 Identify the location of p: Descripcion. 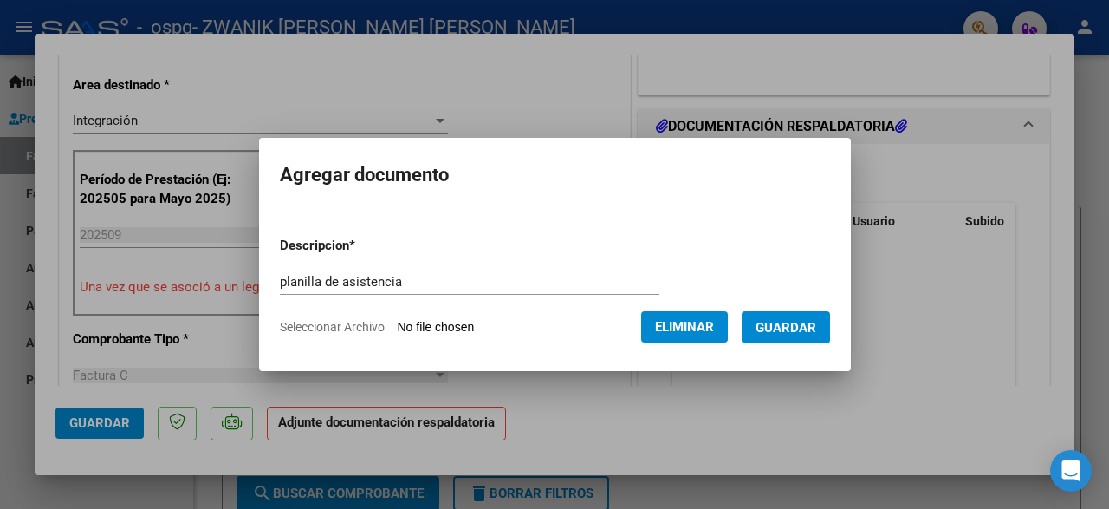
(362, 245).